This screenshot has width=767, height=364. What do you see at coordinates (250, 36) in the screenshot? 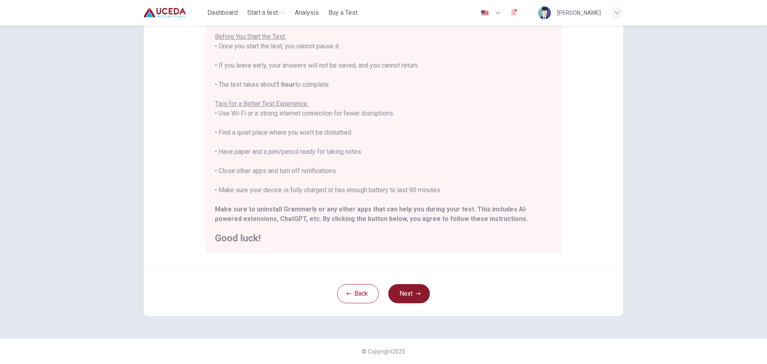
I see `u: Before You Start the Test:` at bounding box center [250, 36].